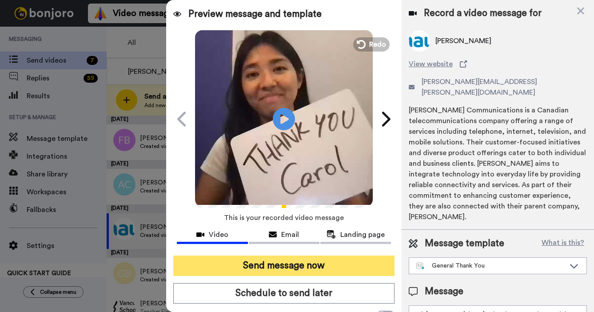  I want to click on span: View website, so click(430, 64).